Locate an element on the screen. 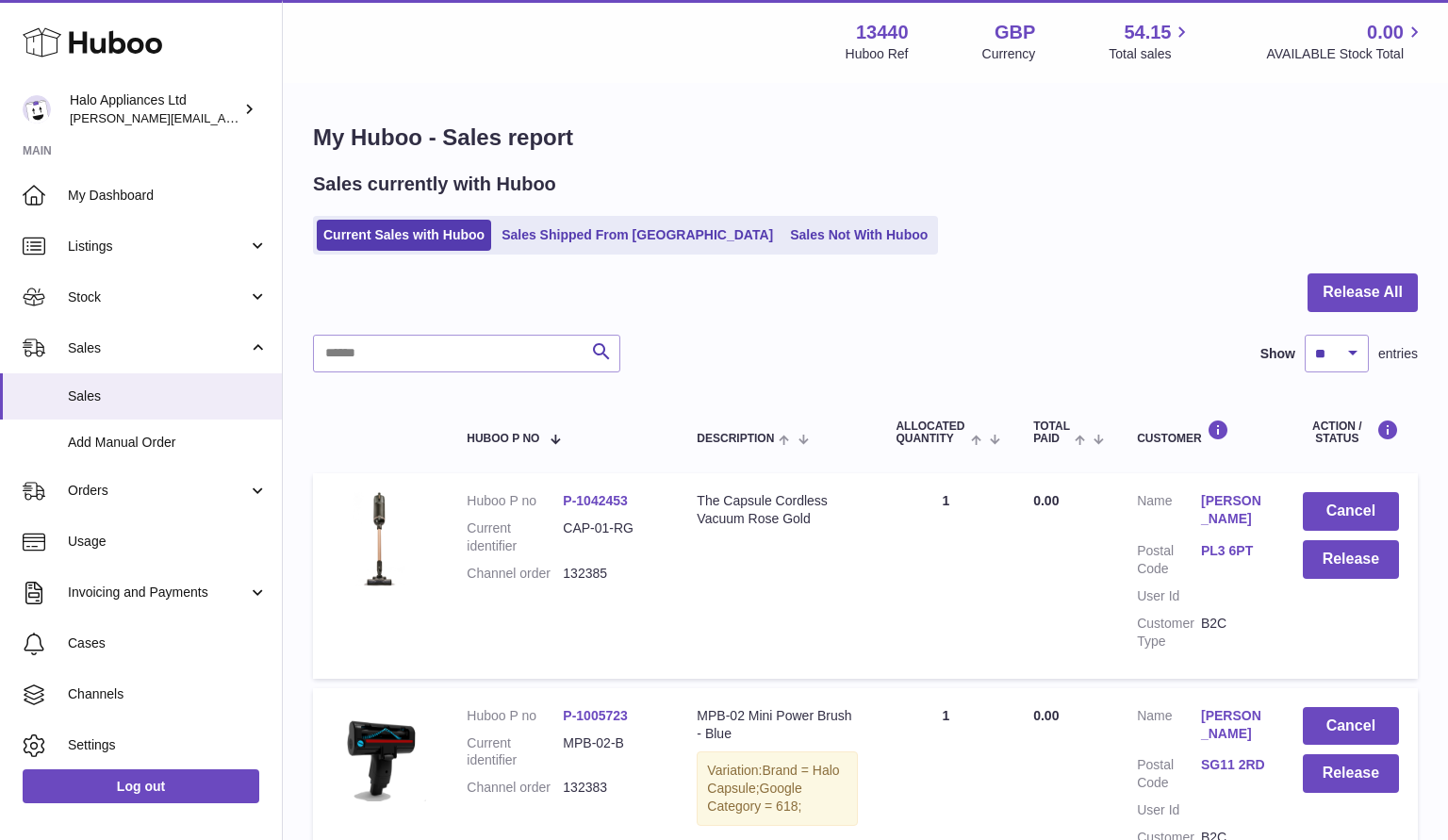  span: My Dashboard is located at coordinates (168, 195).